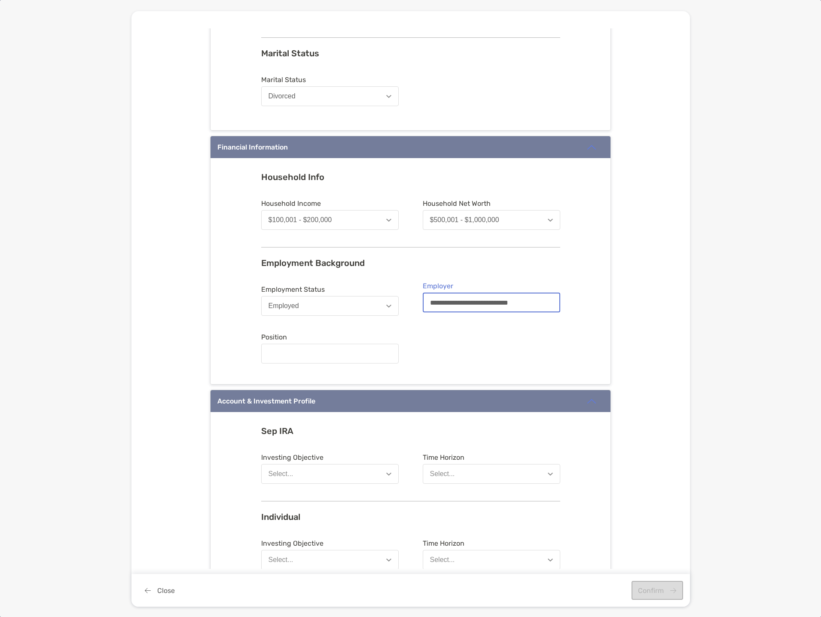 This screenshot has height=617, width=821. What do you see at coordinates (492, 303) in the screenshot?
I see `input: Employer` at bounding box center [492, 303].